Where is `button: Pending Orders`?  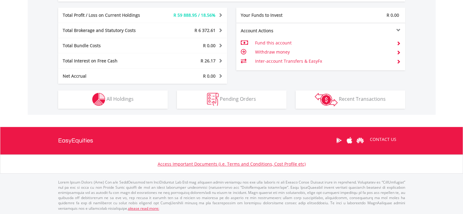
button: Pending Orders is located at coordinates (232, 100).